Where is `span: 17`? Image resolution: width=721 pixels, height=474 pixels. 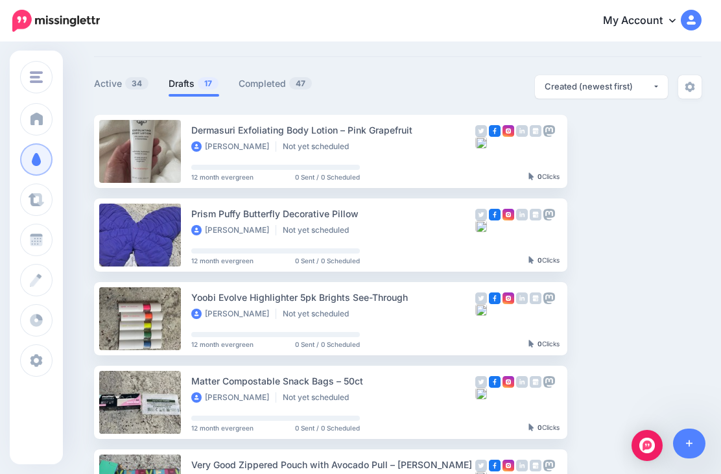
span: 17 is located at coordinates (208, 83).